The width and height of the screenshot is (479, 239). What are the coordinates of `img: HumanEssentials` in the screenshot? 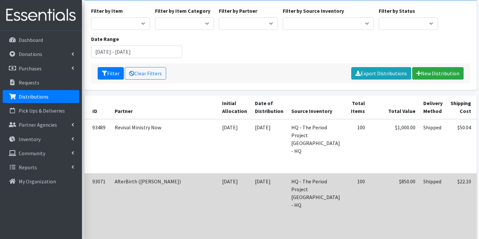 It's located at (41, 15).